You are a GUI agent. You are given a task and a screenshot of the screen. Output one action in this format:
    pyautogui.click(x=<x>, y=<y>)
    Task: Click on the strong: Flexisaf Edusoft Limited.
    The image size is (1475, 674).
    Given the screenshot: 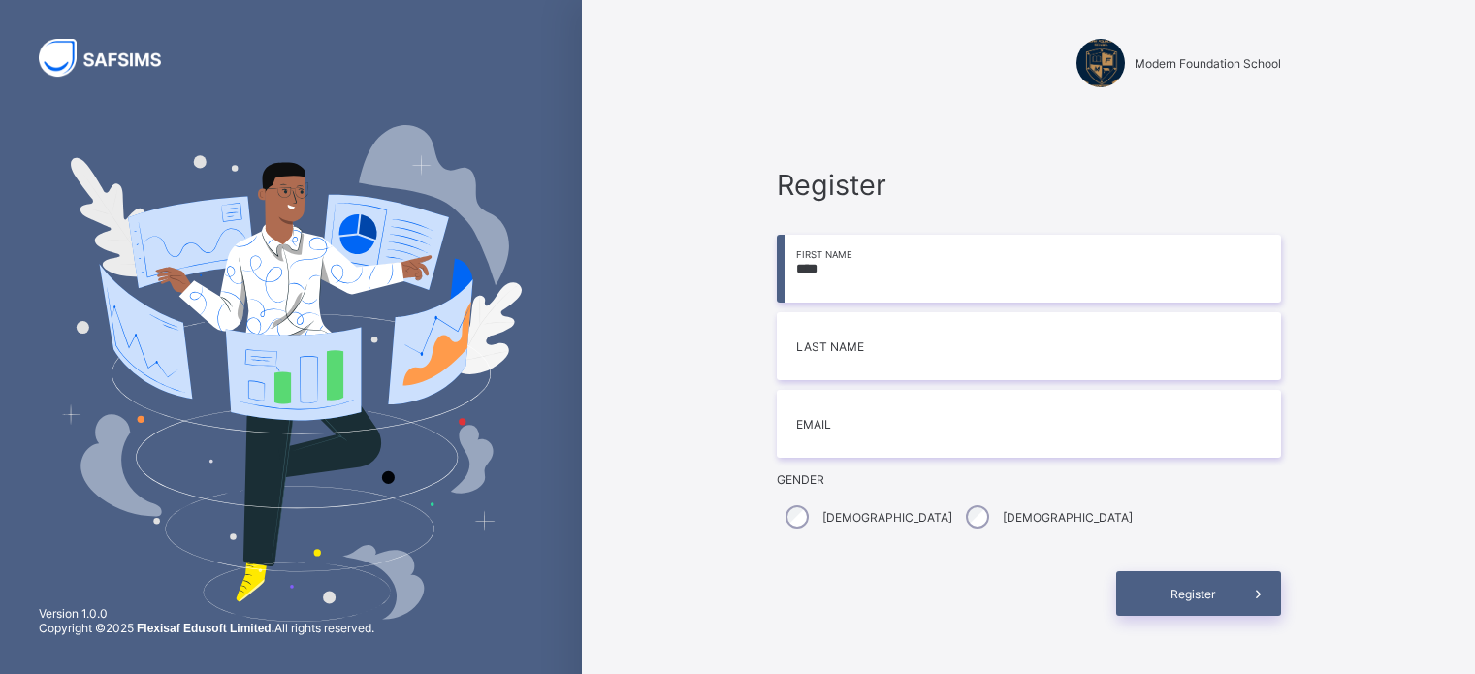 What is the action you would take?
    pyautogui.click(x=206, y=628)
    